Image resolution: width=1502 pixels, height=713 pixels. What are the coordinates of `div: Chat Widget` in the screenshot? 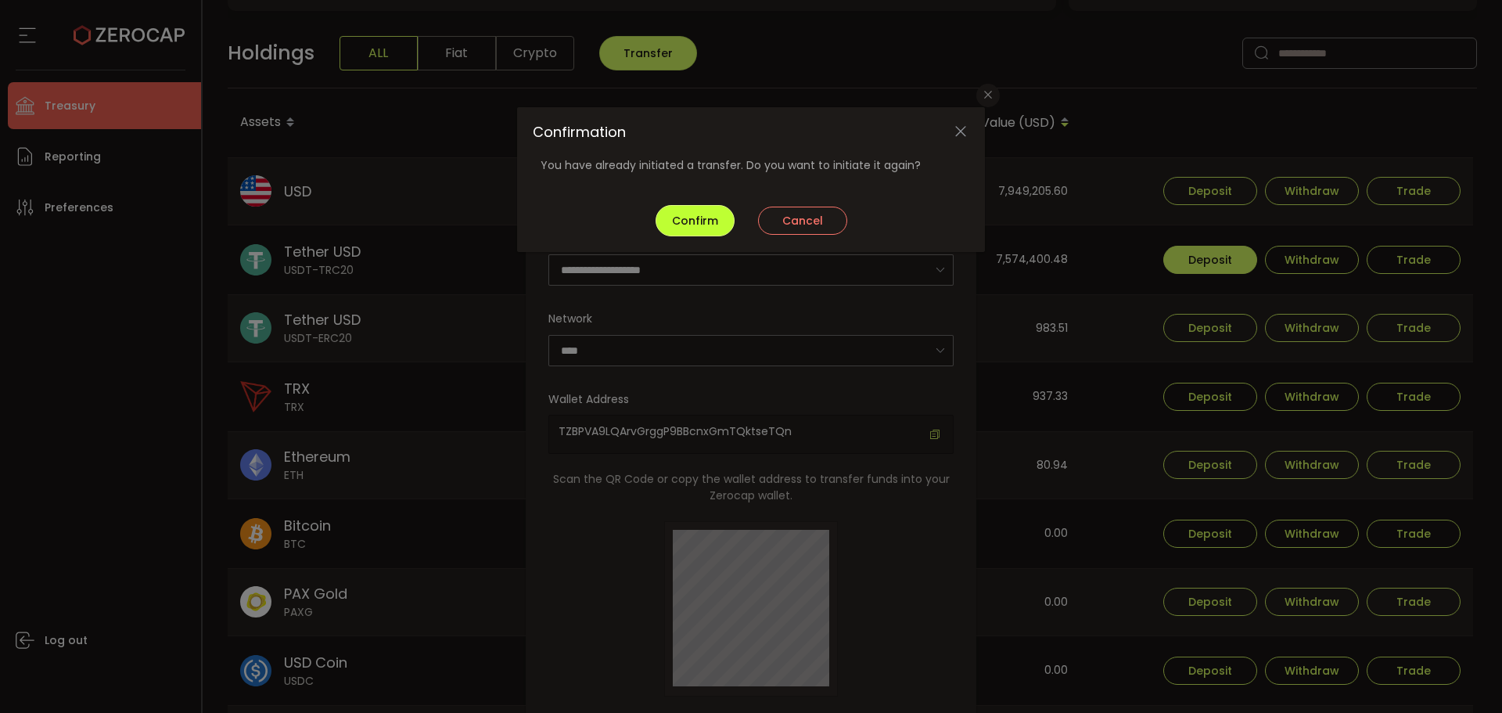 It's located at (1463, 675).